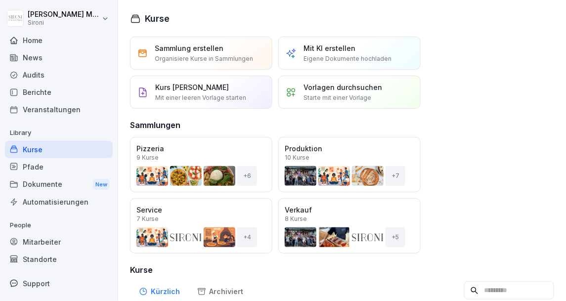 This screenshot has height=301, width=566. I want to click on div: Pfade, so click(59, 167).